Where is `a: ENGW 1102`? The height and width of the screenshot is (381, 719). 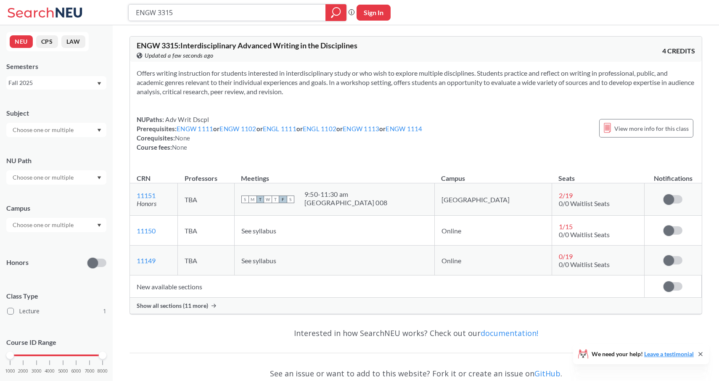
a: ENGW 1102 is located at coordinates (238, 129).